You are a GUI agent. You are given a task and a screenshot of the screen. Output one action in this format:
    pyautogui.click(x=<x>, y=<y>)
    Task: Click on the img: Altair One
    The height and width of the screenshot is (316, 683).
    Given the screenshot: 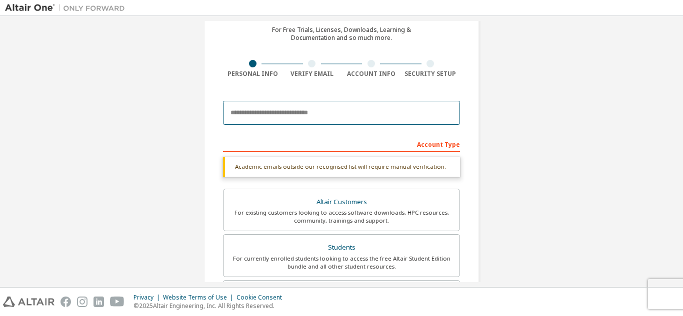 What is the action you would take?
    pyautogui.click(x=67, y=8)
    